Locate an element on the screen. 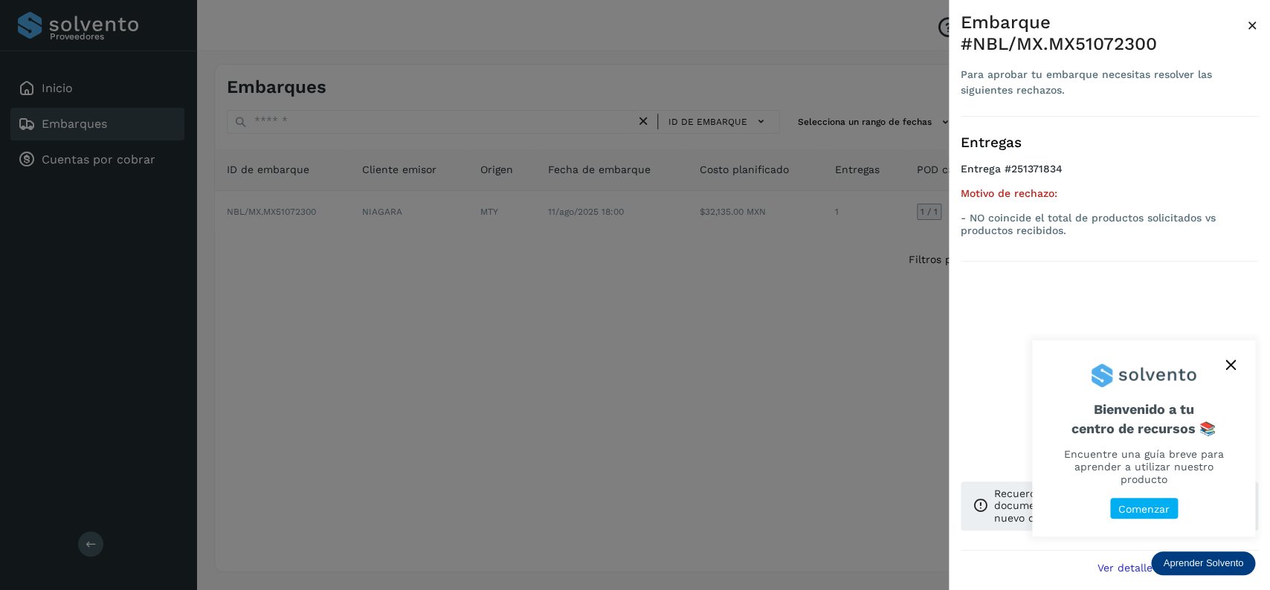 The width and height of the screenshot is (1270, 590). p: Recuerda que puedes eliminar el documento que necesitas y subir uno nuevo con la información actu... is located at coordinates (1106, 506).